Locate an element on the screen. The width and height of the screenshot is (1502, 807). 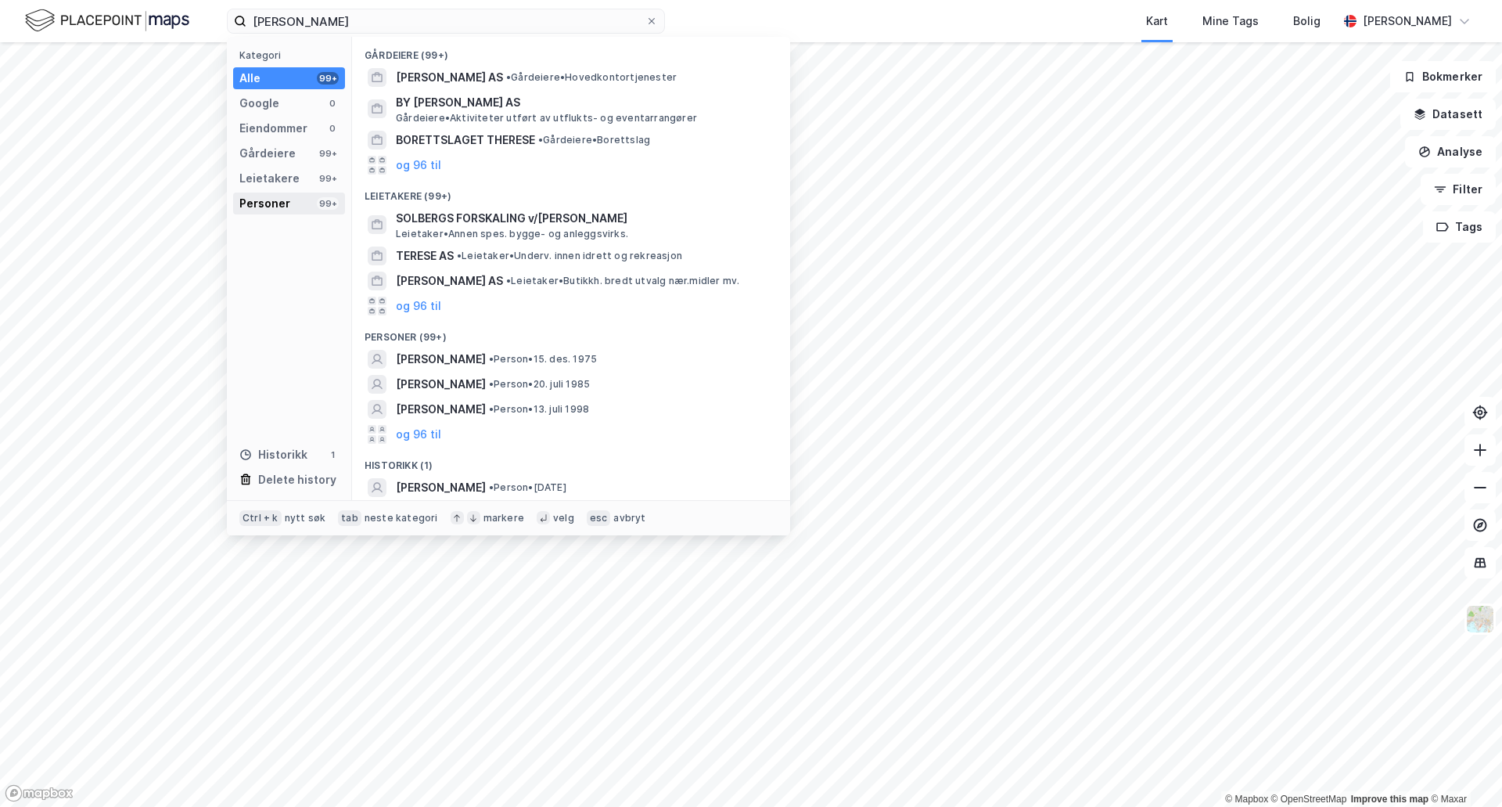
span: Gårdeiere • Borettslag is located at coordinates (594, 140).